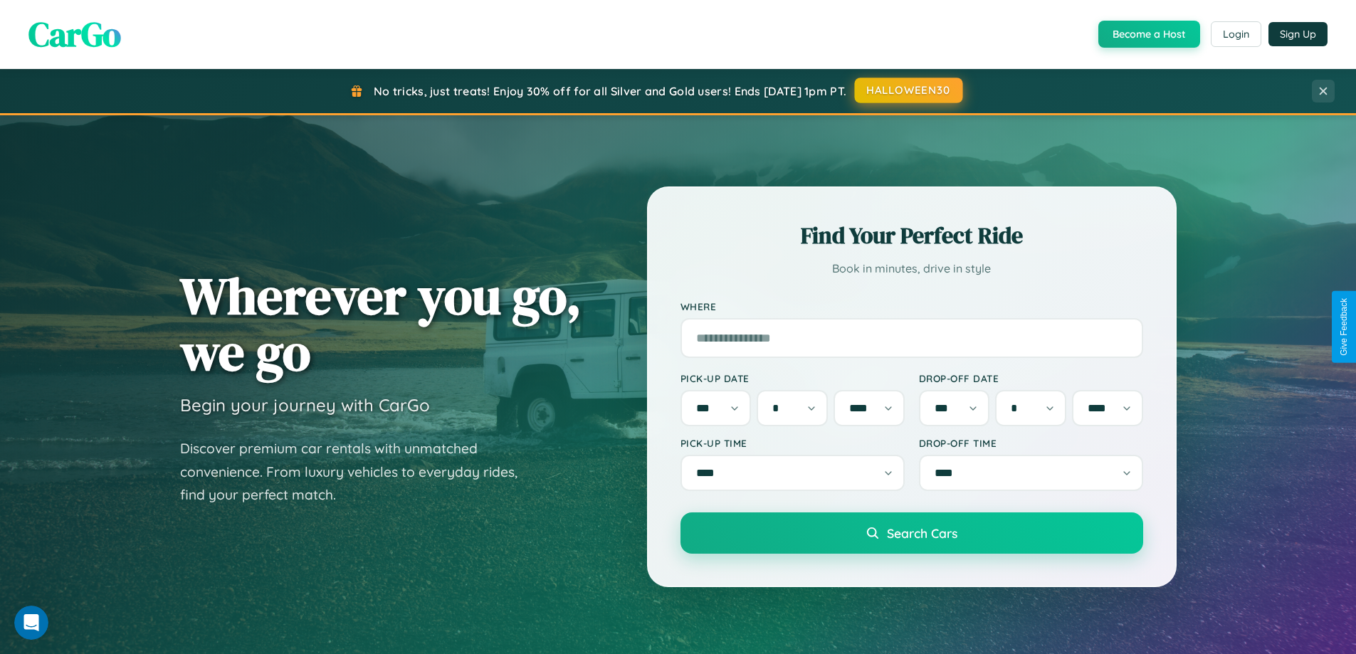  I want to click on label: Pick-up Time, so click(792, 443).